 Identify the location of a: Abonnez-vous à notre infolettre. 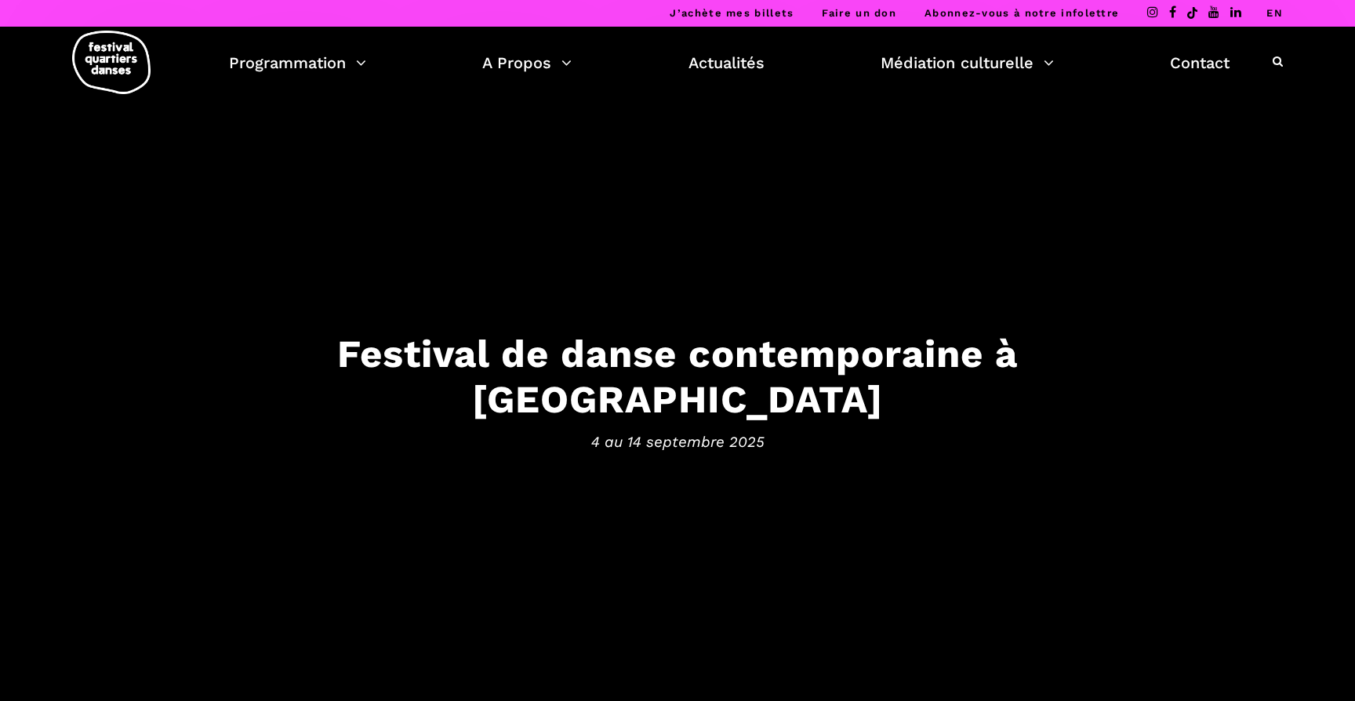
(1022, 13).